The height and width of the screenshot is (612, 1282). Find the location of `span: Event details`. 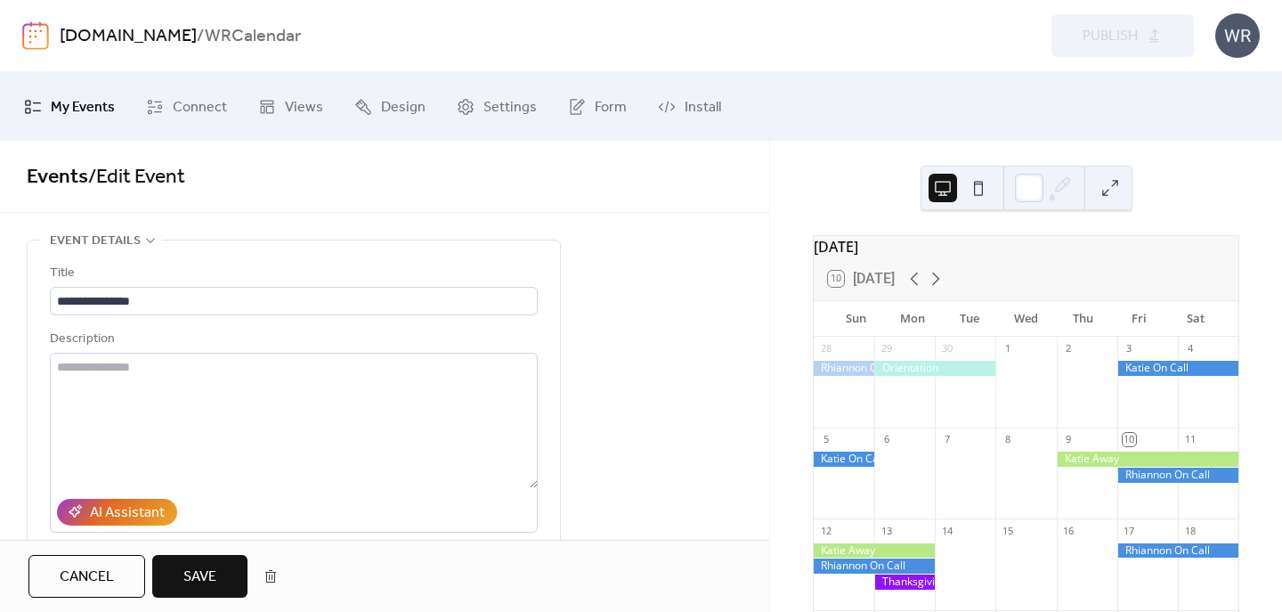

span: Event details is located at coordinates (95, 241).